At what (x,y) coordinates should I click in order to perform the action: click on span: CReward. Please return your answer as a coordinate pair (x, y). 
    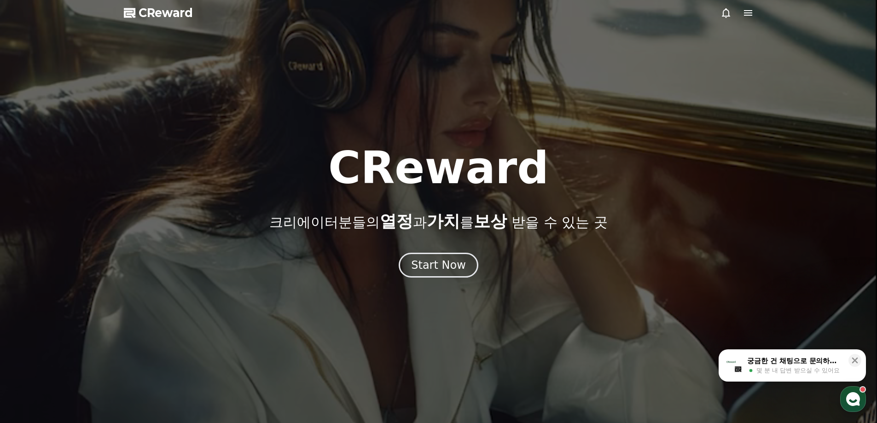
    Looking at the image, I should click on (166, 13).